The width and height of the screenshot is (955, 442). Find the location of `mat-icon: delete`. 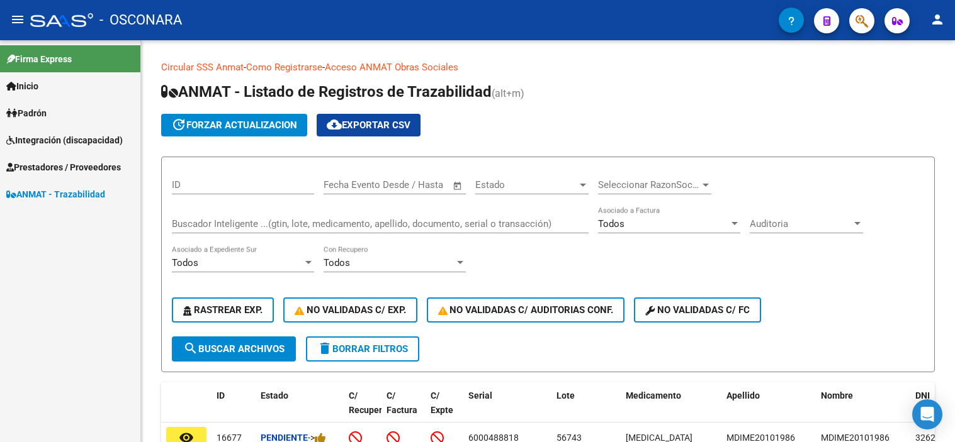

mat-icon: delete is located at coordinates (325, 349).